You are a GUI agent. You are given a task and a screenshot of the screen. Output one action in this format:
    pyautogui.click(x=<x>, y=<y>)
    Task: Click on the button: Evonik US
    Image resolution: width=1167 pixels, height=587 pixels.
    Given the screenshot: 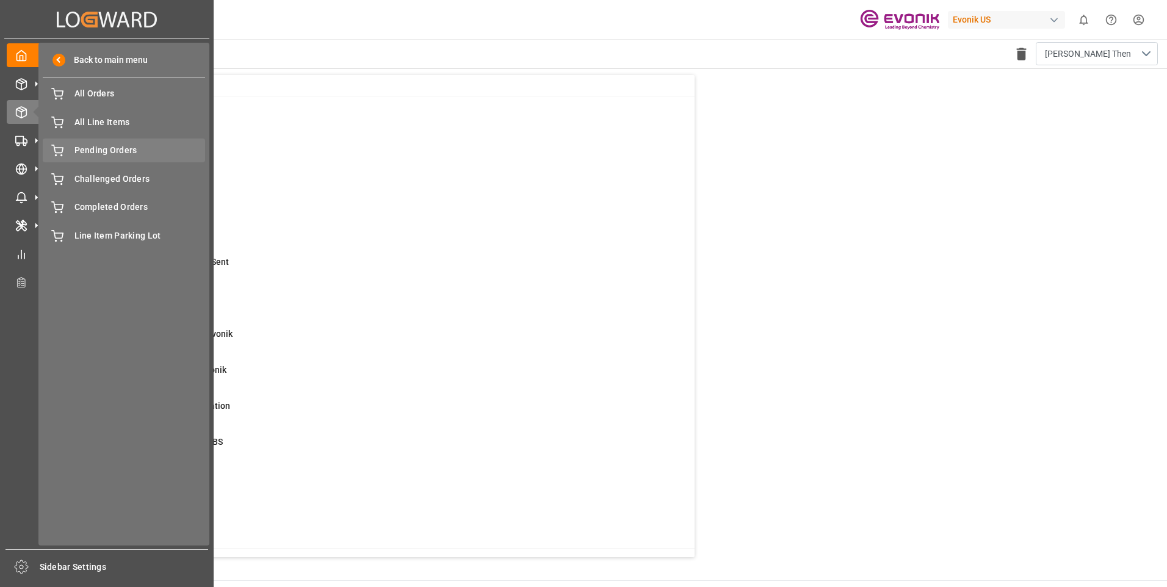 What is the action you would take?
    pyautogui.click(x=1009, y=20)
    